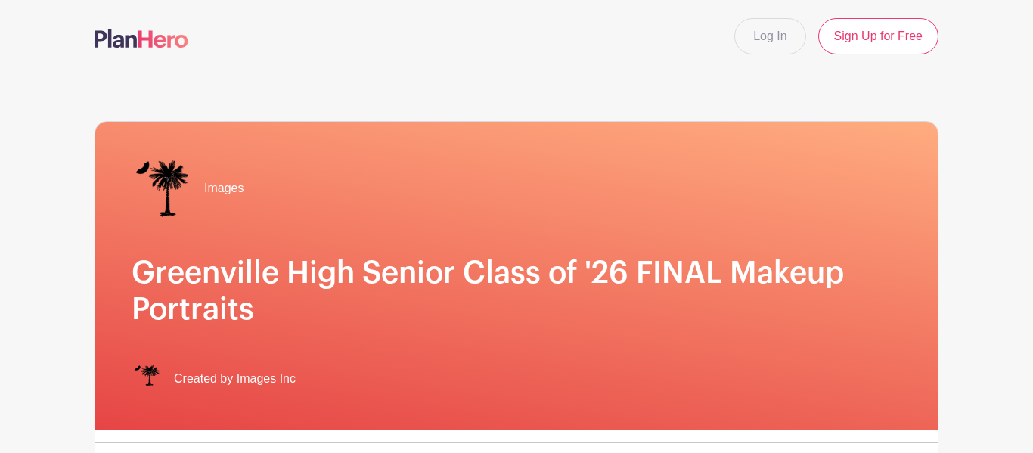 This screenshot has width=1033, height=453. What do you see at coordinates (224, 188) in the screenshot?
I see `span: Images` at bounding box center [224, 188].